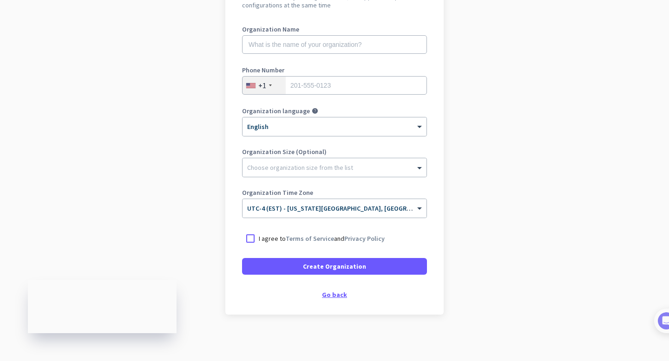 The image size is (669, 361). Describe the element at coordinates (334, 267) in the screenshot. I see `span: Create Organization` at that location.